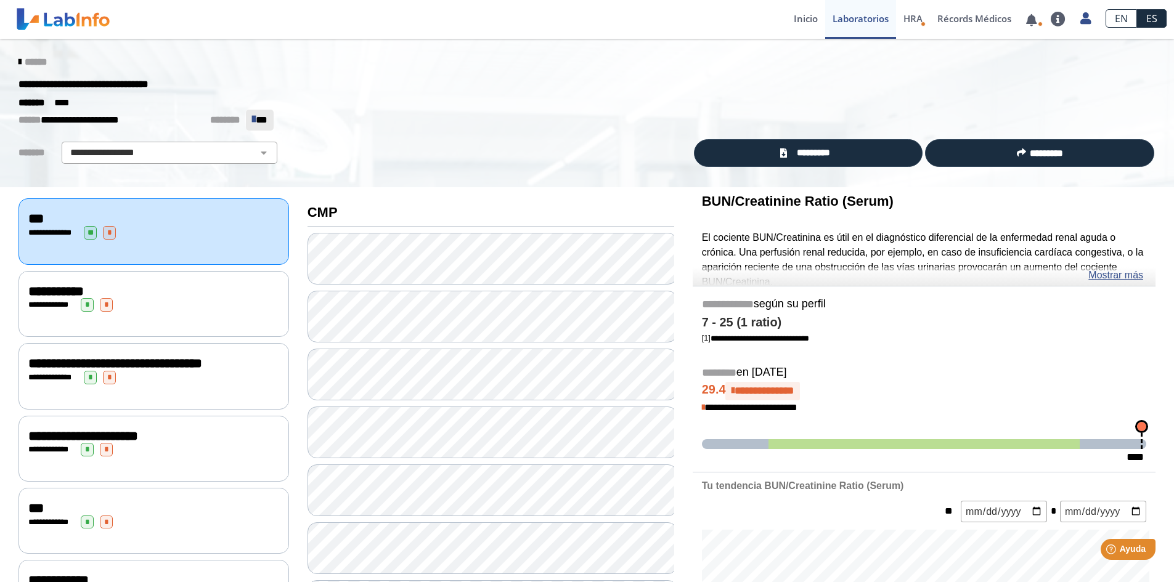  What do you see at coordinates (924, 260) in the screenshot?
I see `p: El cociente BUN/Creatinina es útil en el diagnóstico diferencial de la enfermedad renal aguda o c...` at bounding box center [924, 260].